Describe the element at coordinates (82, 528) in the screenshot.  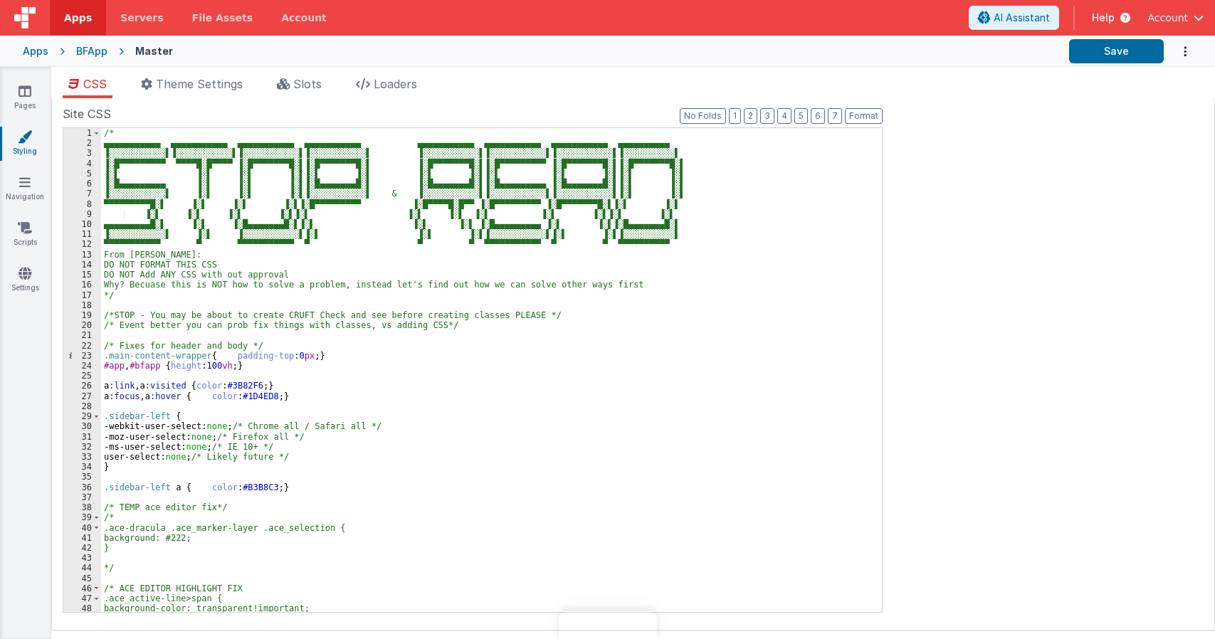
I see `div: 40` at that location.